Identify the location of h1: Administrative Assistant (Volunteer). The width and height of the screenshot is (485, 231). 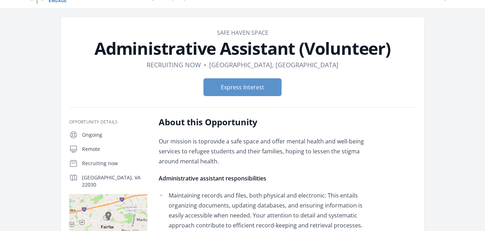
(243, 48).